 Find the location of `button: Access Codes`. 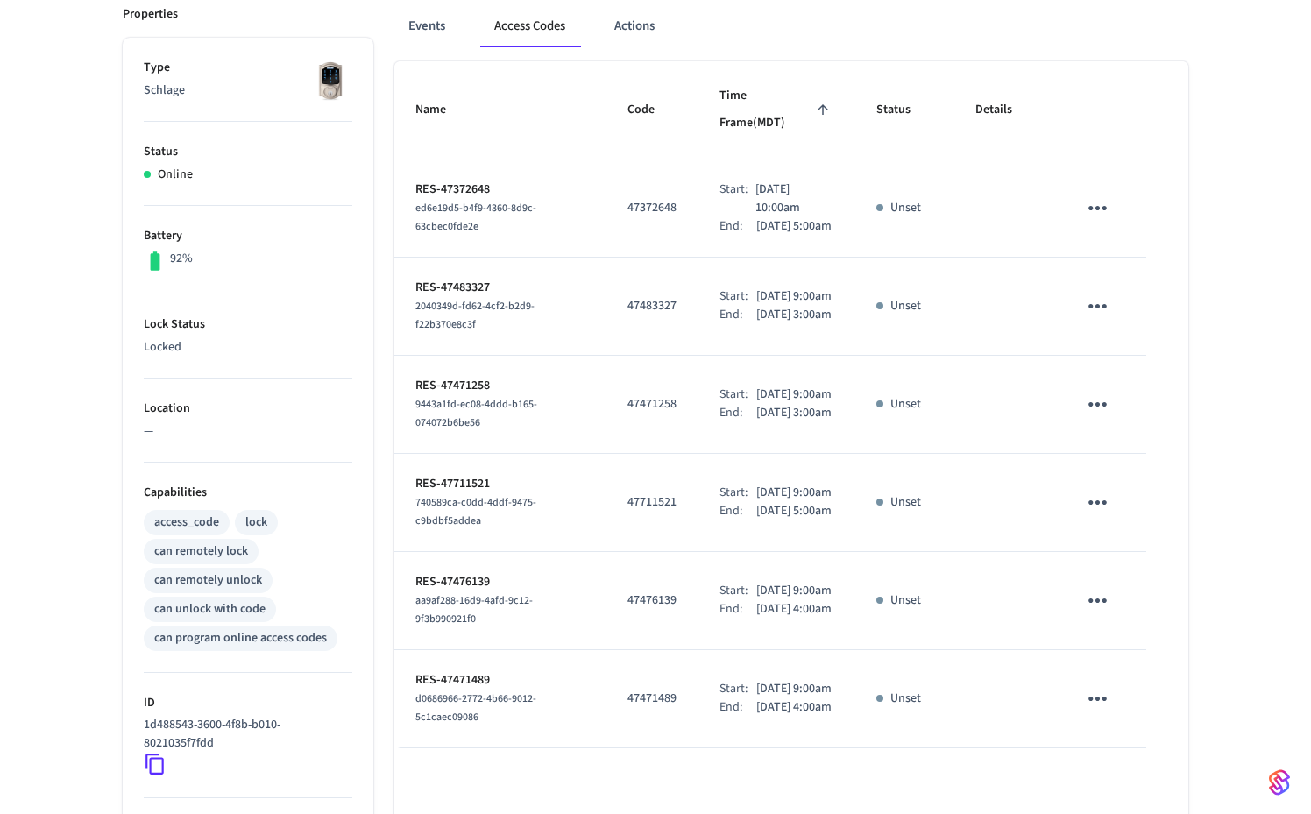

button: Access Codes is located at coordinates (529, 26).